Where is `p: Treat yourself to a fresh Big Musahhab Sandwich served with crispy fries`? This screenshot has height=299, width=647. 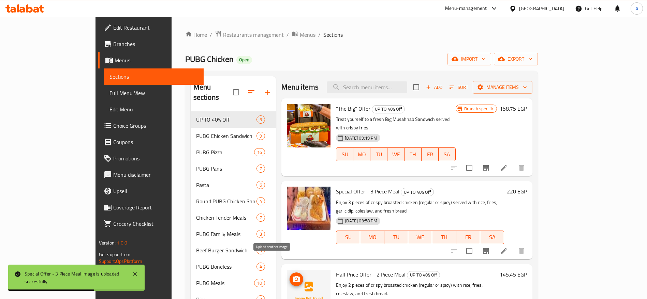 p: Treat yourself to a fresh Big Musahhab Sandwich served with crispy fries is located at coordinates (396, 124).